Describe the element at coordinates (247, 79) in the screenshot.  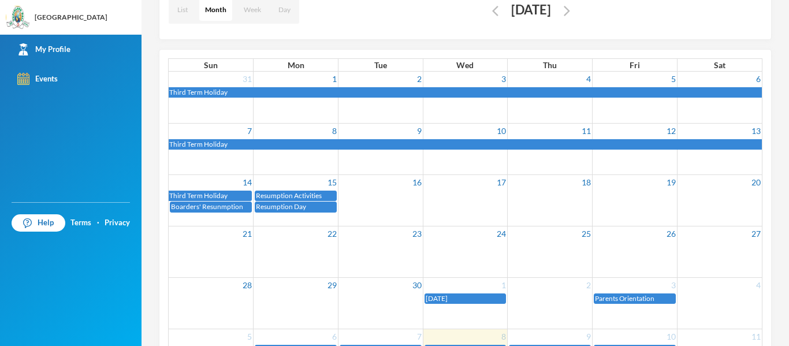
I see `a: 31` at that location.